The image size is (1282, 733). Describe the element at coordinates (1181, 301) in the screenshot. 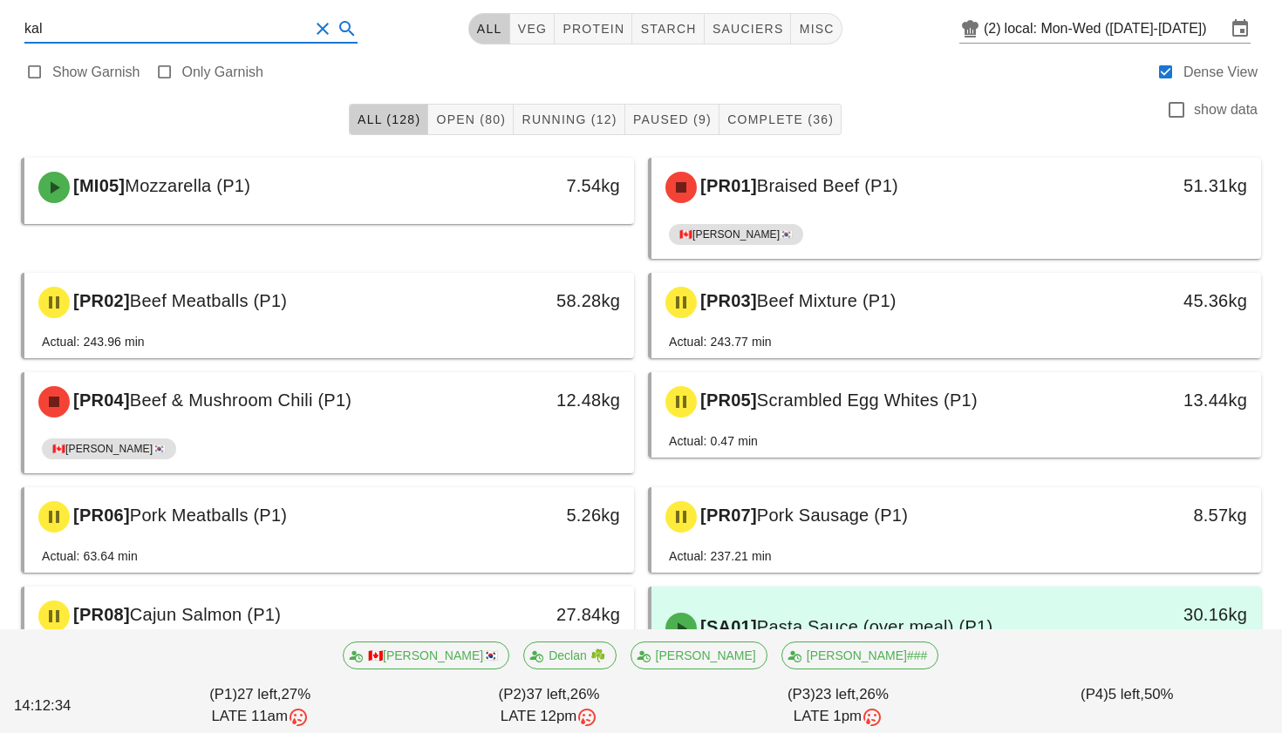

I see `div: 45.36kg` at that location.